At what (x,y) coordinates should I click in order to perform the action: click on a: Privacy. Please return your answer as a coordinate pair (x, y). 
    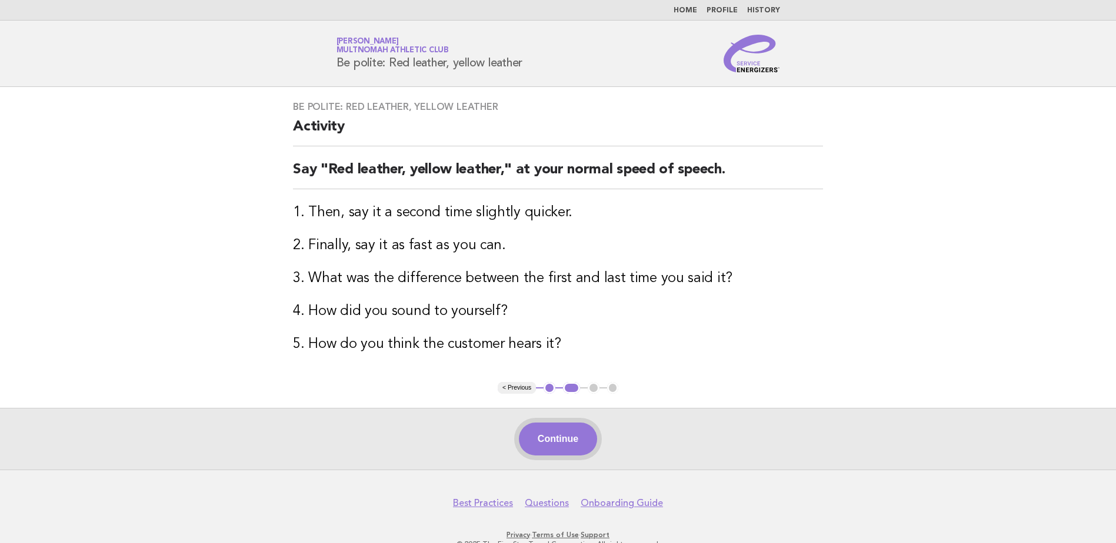
    Looking at the image, I should click on (518, 535).